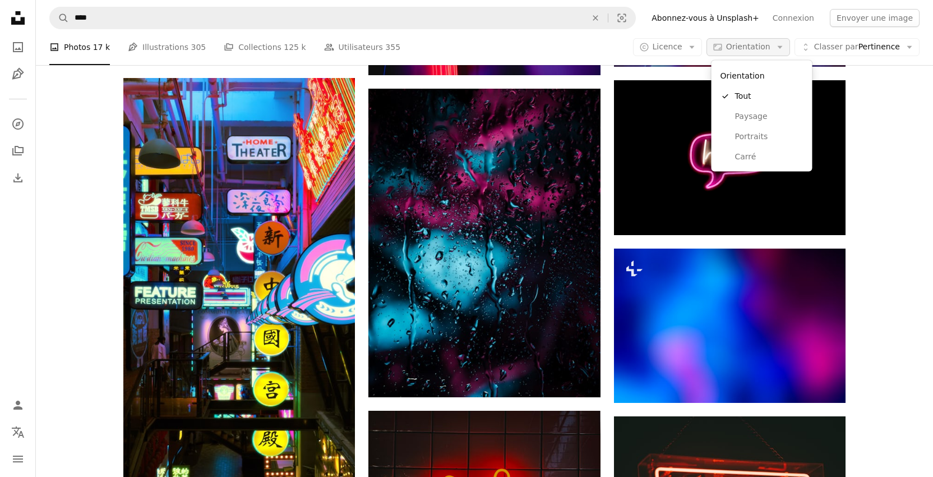  What do you see at coordinates (770, 157) in the screenshot?
I see `span: Carré` at bounding box center [770, 157].